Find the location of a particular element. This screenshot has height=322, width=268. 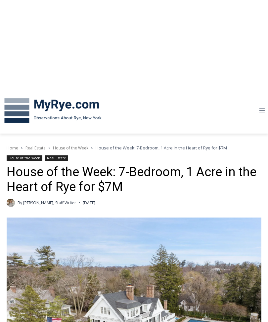

a: Author image is located at coordinates (11, 203).